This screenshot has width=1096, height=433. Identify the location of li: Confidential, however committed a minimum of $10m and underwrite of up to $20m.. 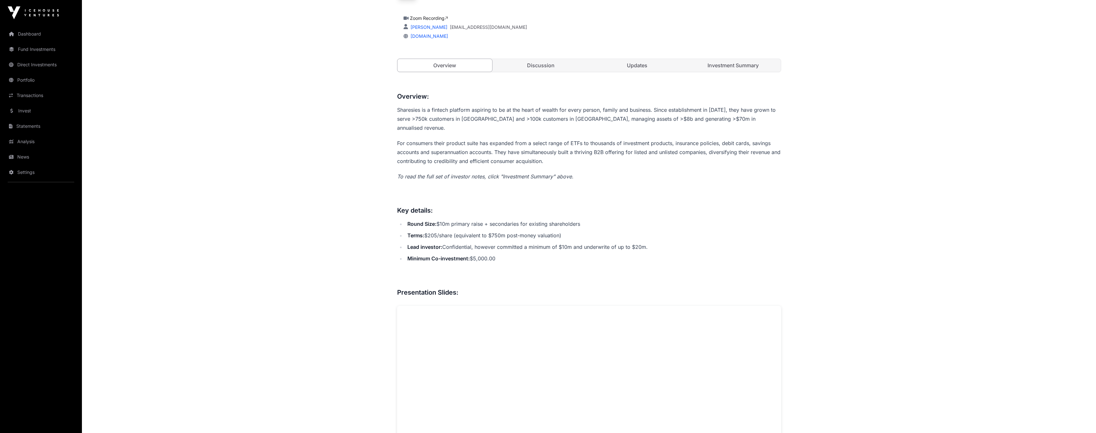
(593, 247).